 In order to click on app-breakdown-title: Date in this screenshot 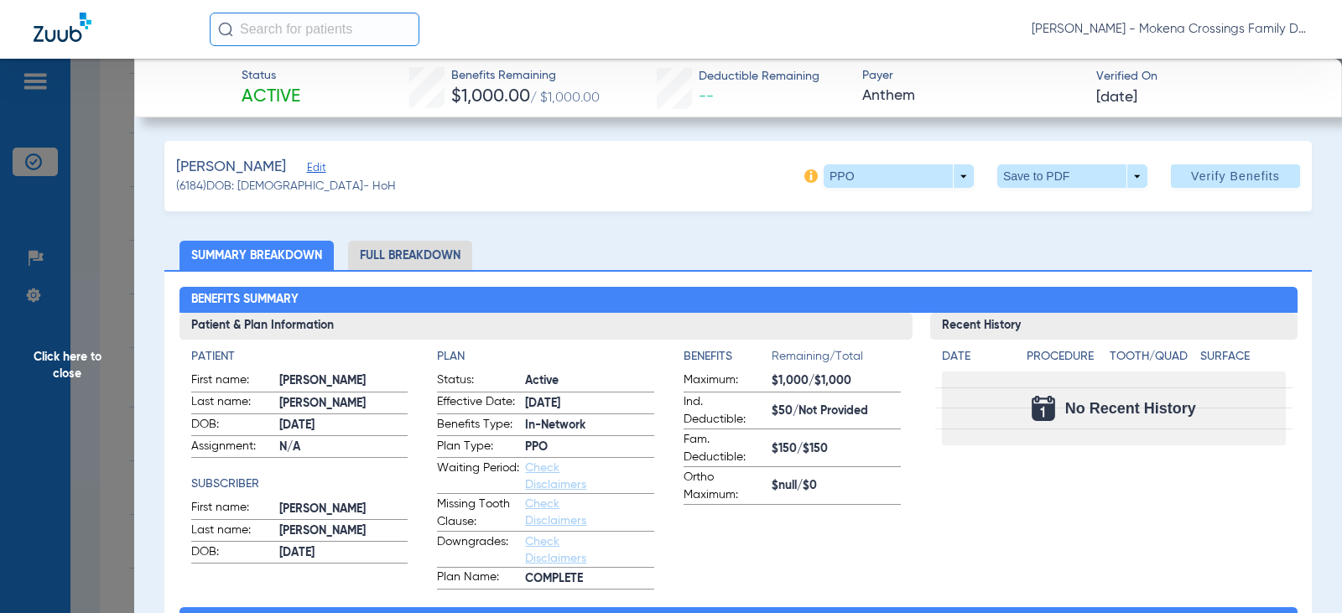, I will do `click(977, 360)`.